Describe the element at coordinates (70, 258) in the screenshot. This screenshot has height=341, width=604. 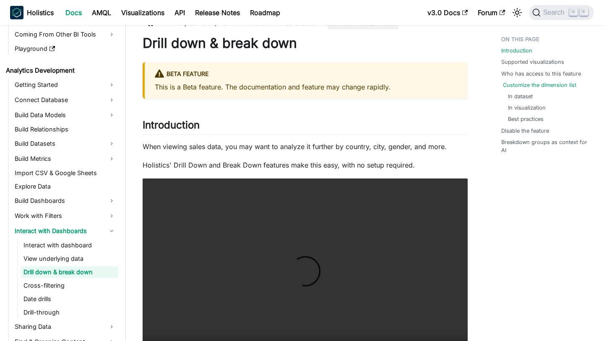
I see `a: View underlying data` at that location.